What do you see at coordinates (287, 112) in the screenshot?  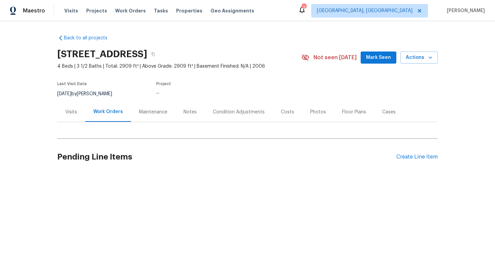 I see `div: Costs` at bounding box center [287, 112].